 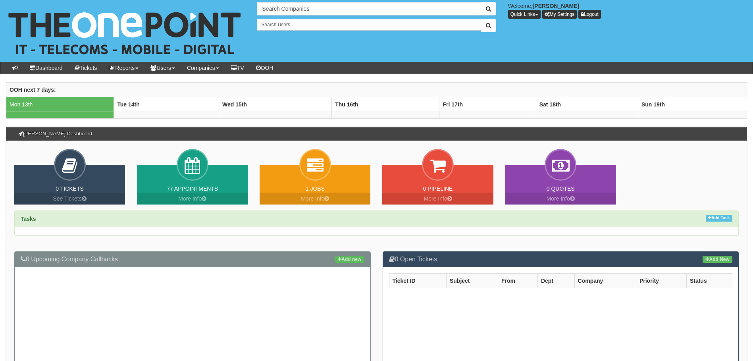 I want to click on th: Sat 18th, so click(x=587, y=104).